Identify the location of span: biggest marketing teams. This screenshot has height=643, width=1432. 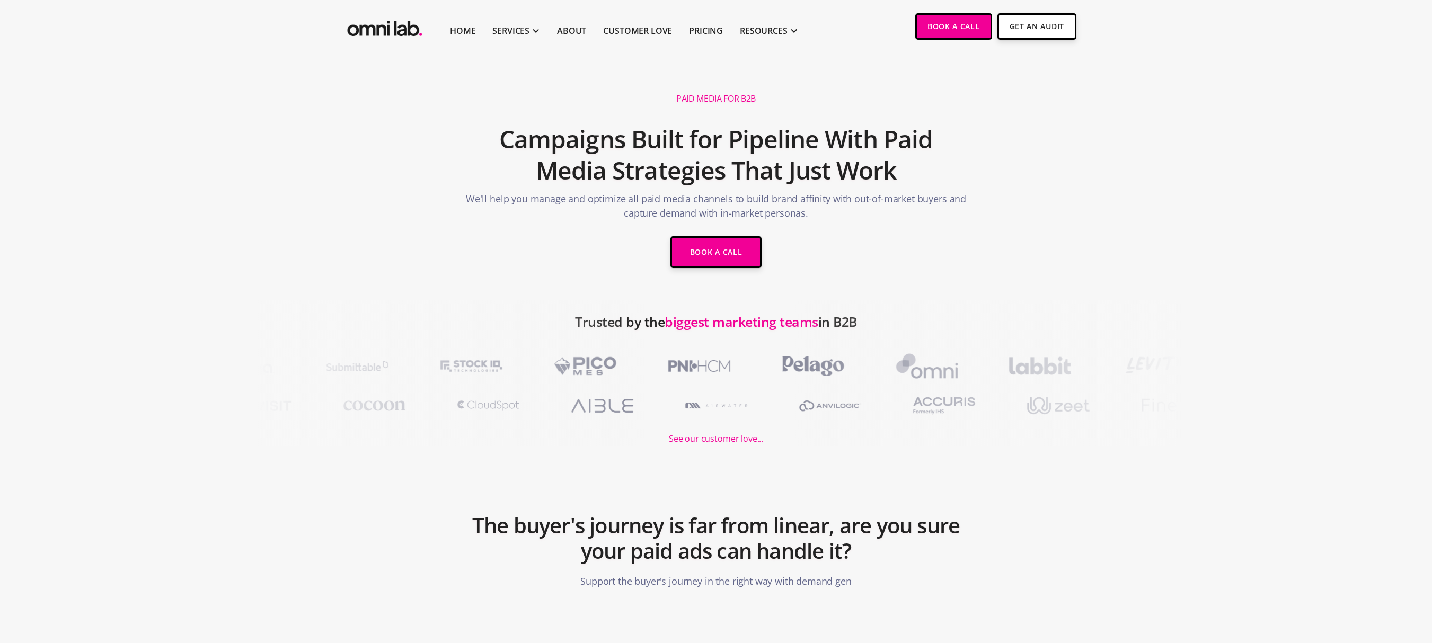
(741, 322).